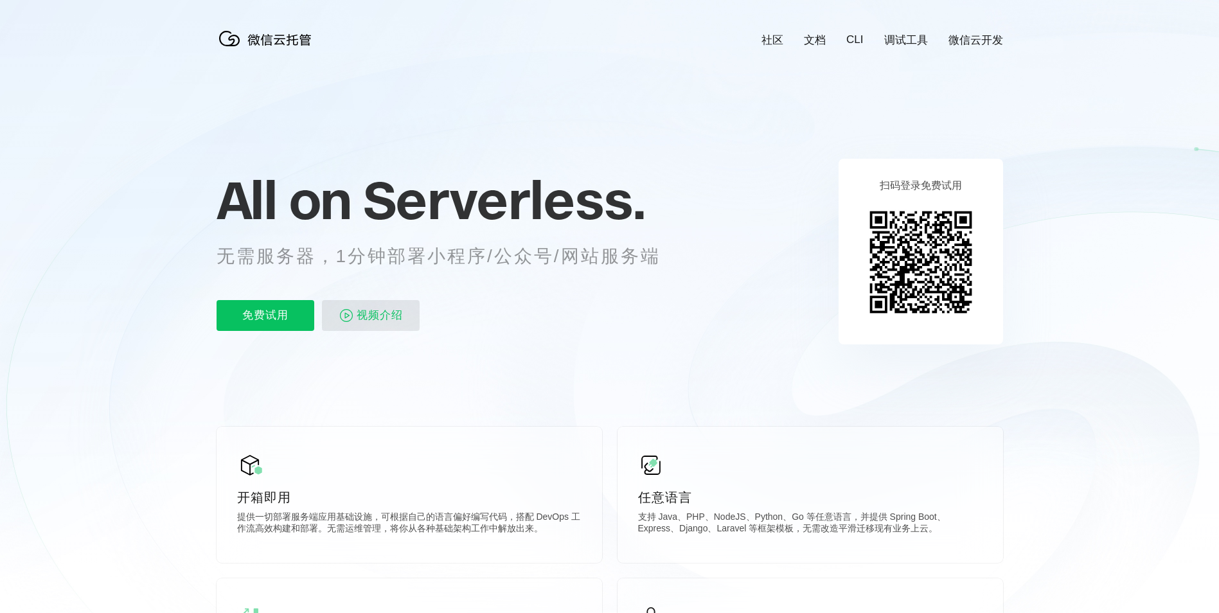 This screenshot has width=1219, height=613. What do you see at coordinates (346, 315) in the screenshot?
I see `img: video_play.svg` at bounding box center [346, 315].